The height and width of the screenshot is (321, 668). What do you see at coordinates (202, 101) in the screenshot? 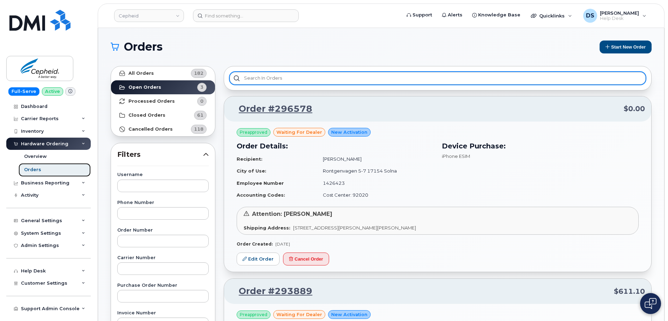
I see `span: 0` at bounding box center [202, 101].